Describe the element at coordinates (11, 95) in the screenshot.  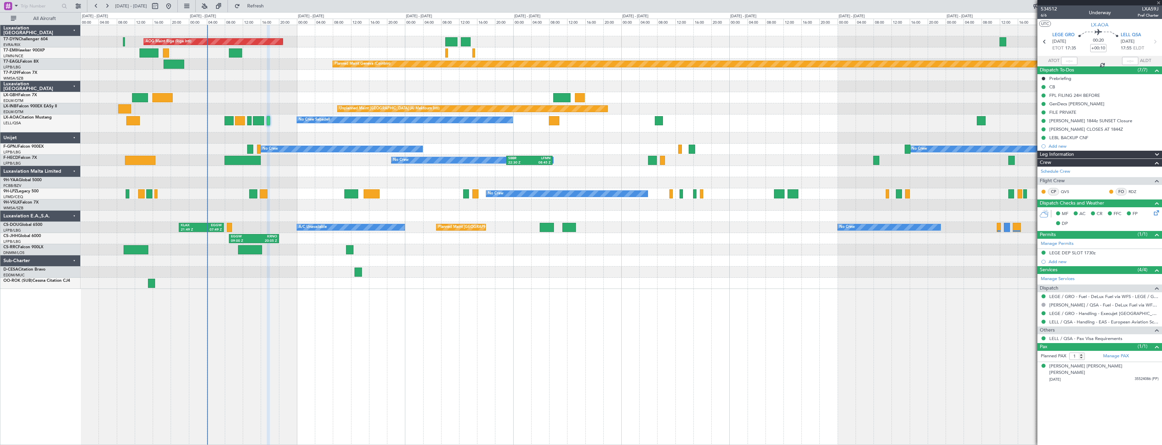
I see `span: LX-GBH` at that location.